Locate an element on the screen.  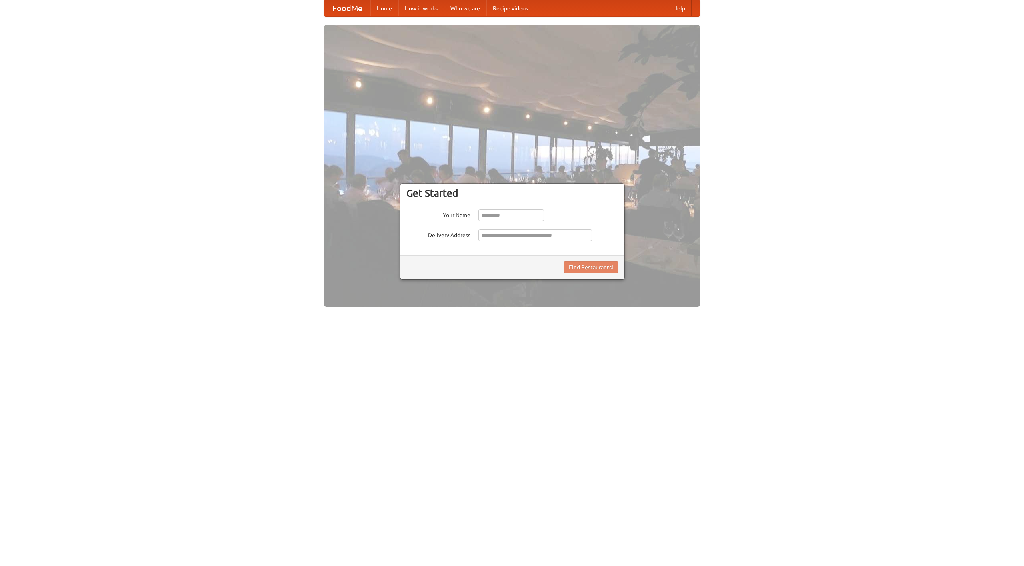
button: Find Restaurants! is located at coordinates (591, 267).